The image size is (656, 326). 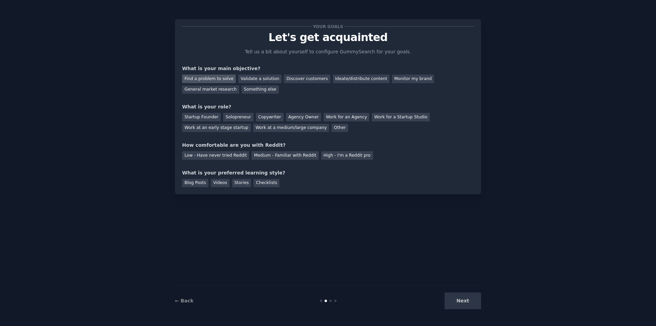 I want to click on div: Monitor my brand, so click(x=413, y=79).